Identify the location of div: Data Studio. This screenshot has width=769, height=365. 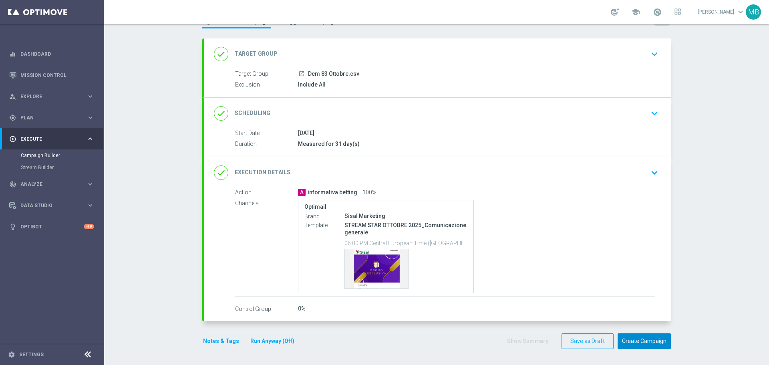
(48, 206).